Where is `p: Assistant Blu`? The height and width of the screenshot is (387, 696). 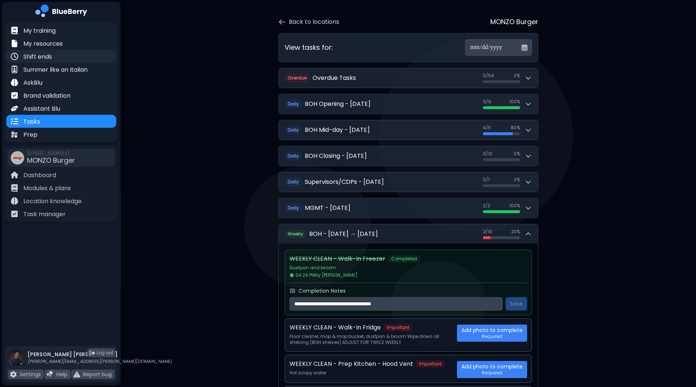 p: Assistant Blu is located at coordinates (42, 109).